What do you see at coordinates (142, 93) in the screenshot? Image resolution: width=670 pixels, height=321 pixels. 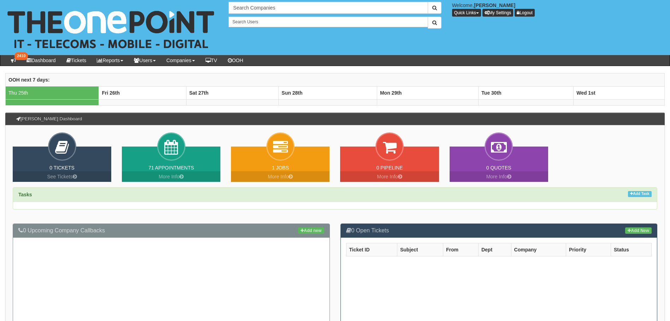 I see `th: Fri 26th` at bounding box center [142, 93].